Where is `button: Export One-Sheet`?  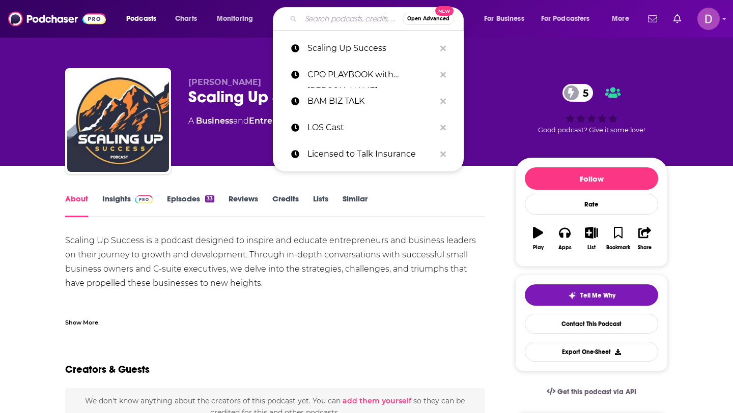
button: Export One-Sheet is located at coordinates (591, 352).